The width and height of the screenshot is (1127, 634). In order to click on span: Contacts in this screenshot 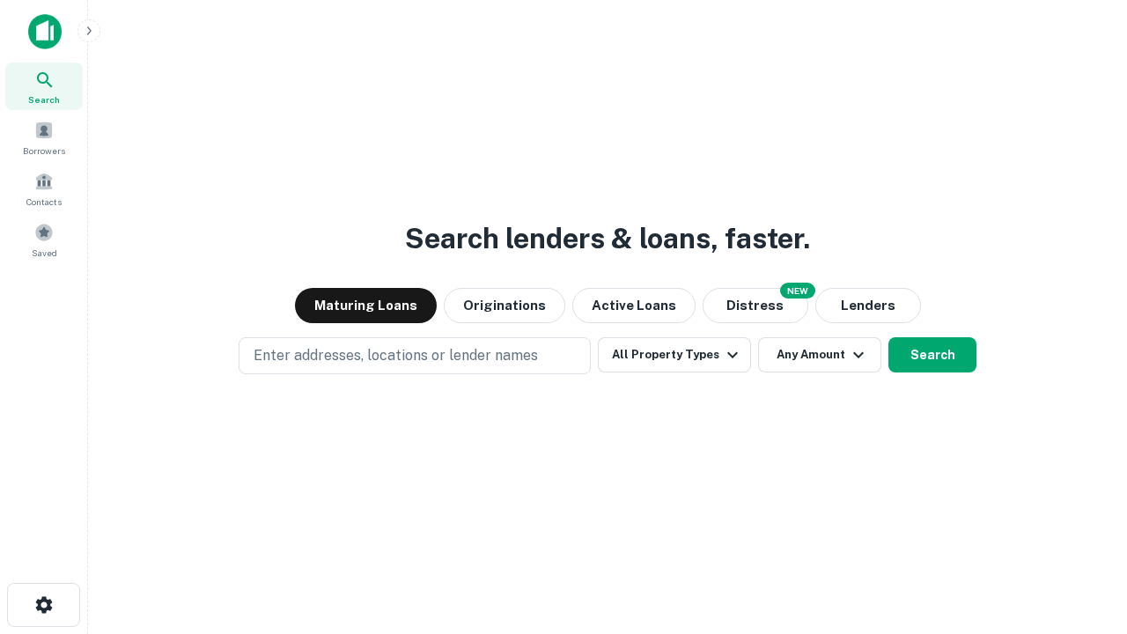, I will do `click(44, 202)`.